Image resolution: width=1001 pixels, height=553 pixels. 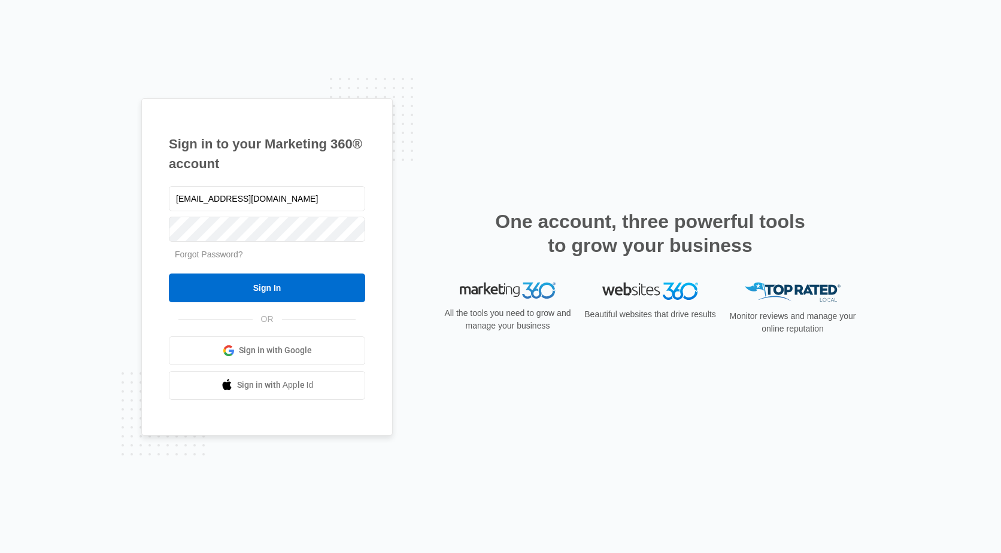 What do you see at coordinates (267, 385) in the screenshot?
I see `a: Sign in with Apple Id` at bounding box center [267, 385].